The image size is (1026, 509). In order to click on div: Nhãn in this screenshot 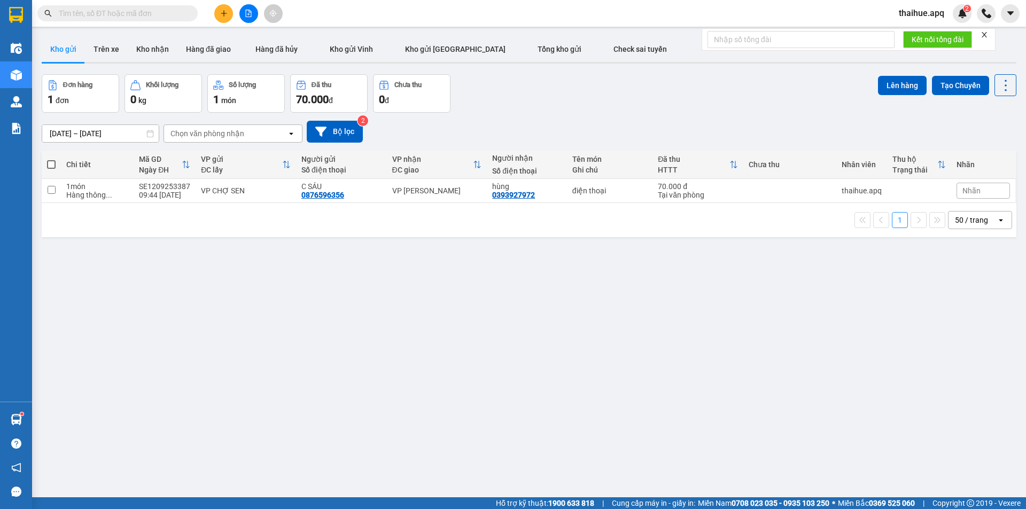, I will do `click(983, 165)`.